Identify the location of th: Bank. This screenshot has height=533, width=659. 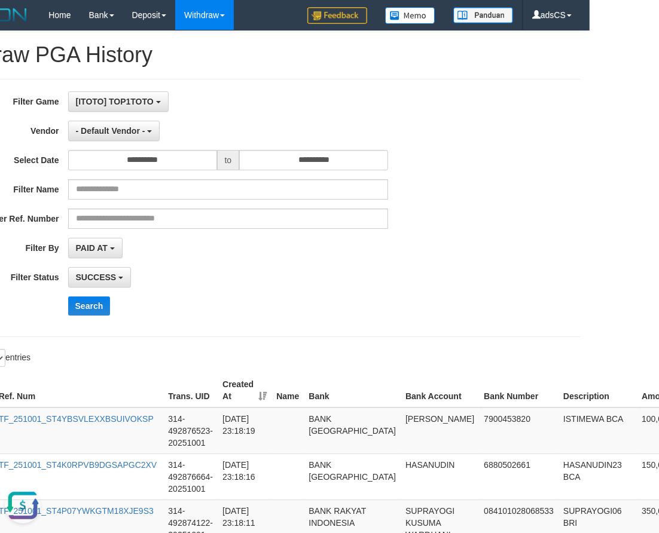
(352, 390).